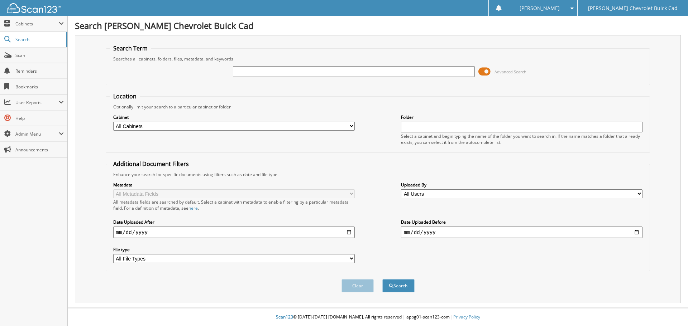 The width and height of the screenshot is (688, 326). What do you see at coordinates (39, 87) in the screenshot?
I see `span: Bookmarks` at bounding box center [39, 87].